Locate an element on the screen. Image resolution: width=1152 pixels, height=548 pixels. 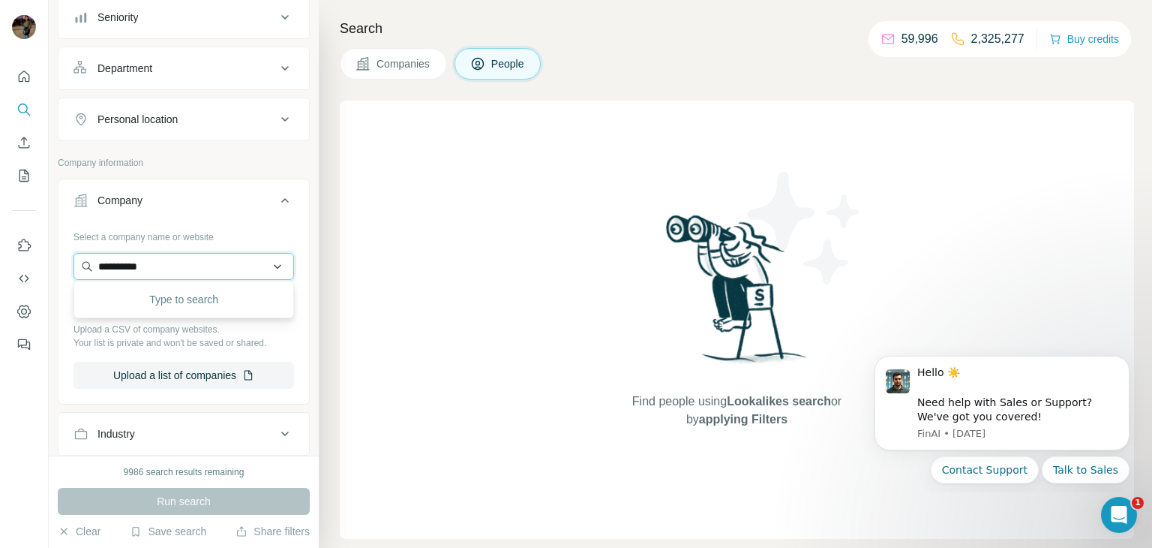
span: Lookalikes search is located at coordinates (779, 401).